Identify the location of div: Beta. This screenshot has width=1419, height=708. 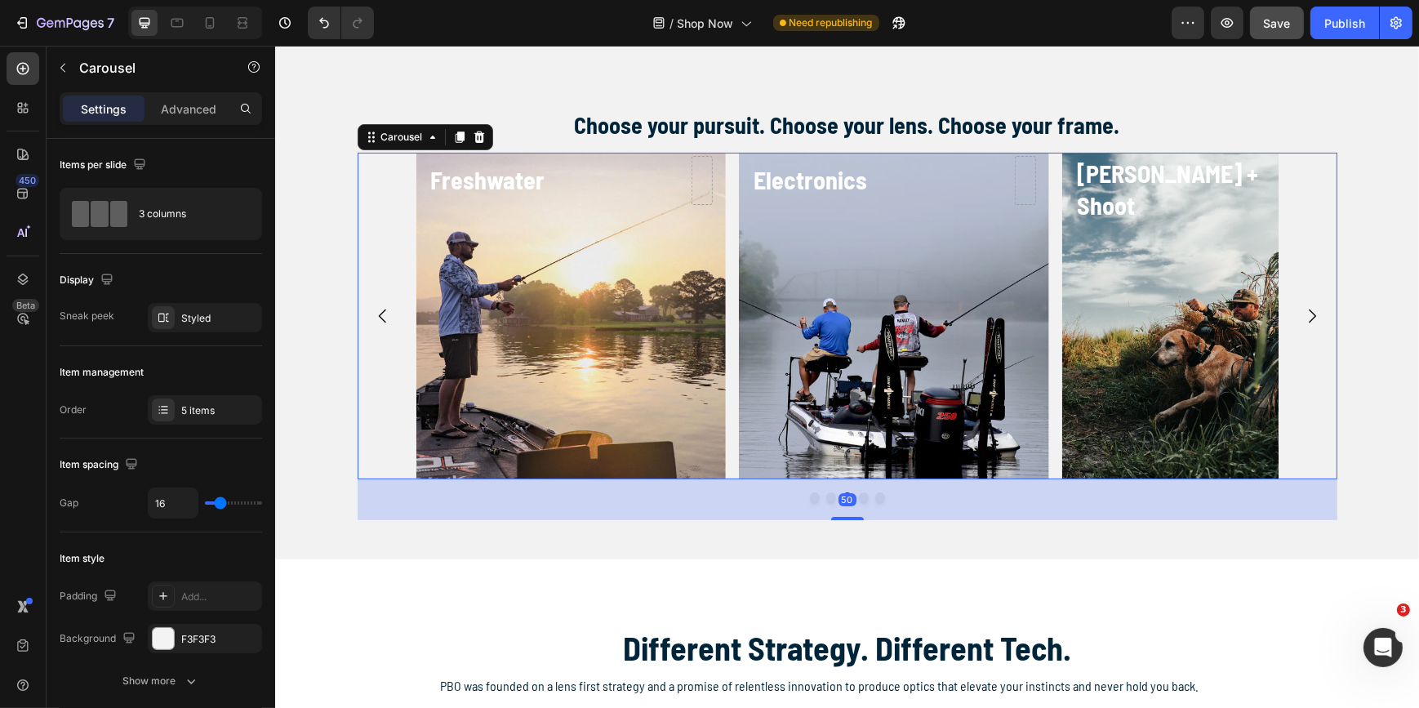
(25, 305).